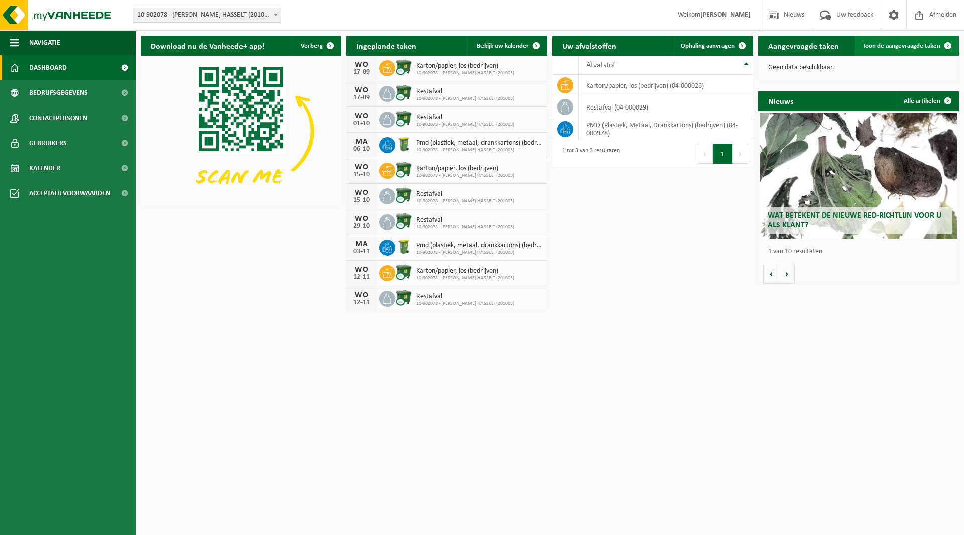 The width and height of the screenshot is (964, 535). I want to click on span: Afvalstof, so click(601, 65).